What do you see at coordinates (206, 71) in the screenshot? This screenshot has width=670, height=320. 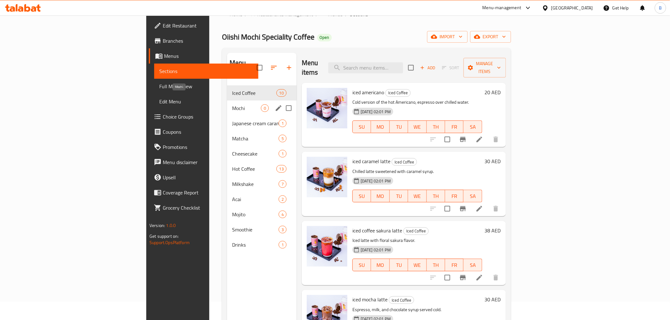 I see `a: Sections` at bounding box center [206, 71].